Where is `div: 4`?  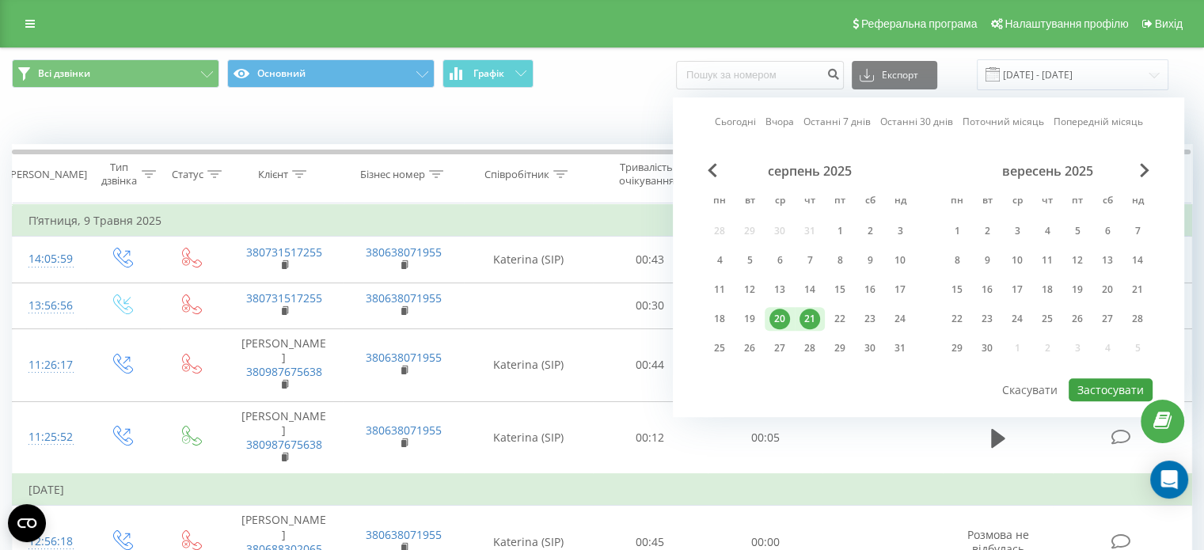
div: 4 is located at coordinates (1048, 231).